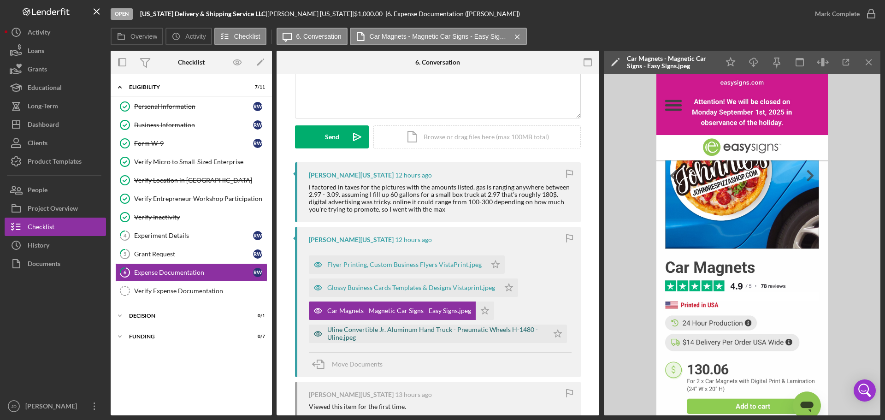 This screenshot has width=885, height=420. What do you see at coordinates (195, 36) in the screenshot?
I see `label: Activity` at bounding box center [195, 36].